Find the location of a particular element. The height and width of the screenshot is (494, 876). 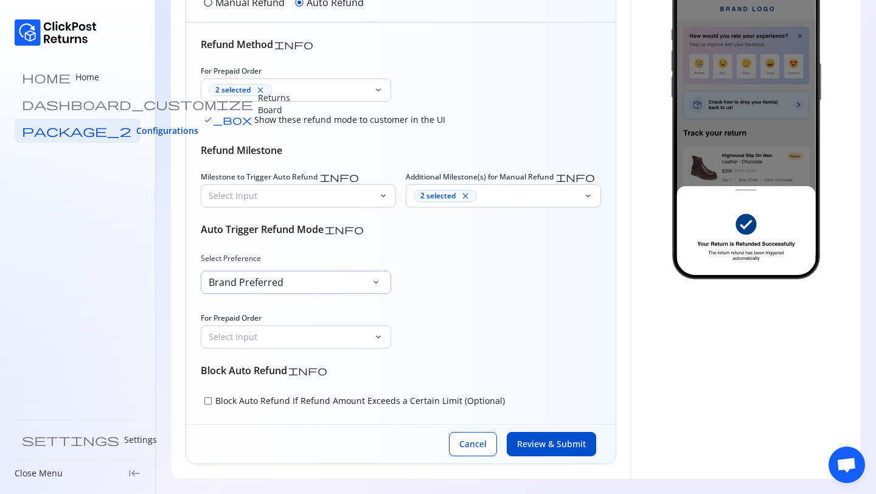

p: Returns Board is located at coordinates (274, 104).